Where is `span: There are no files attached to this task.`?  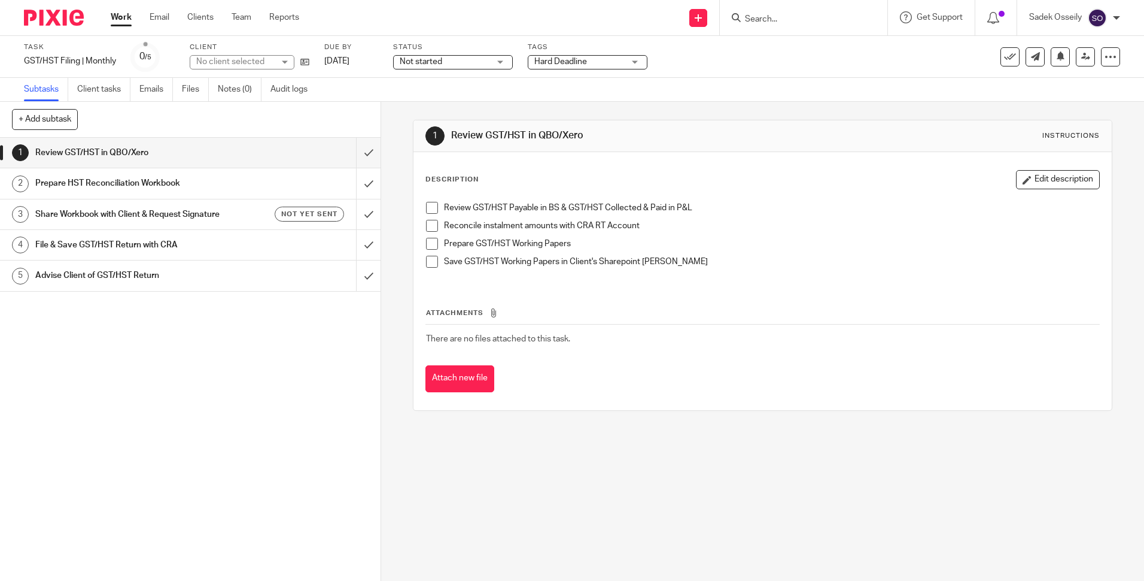 span: There are no files attached to this task. is located at coordinates (498, 339).